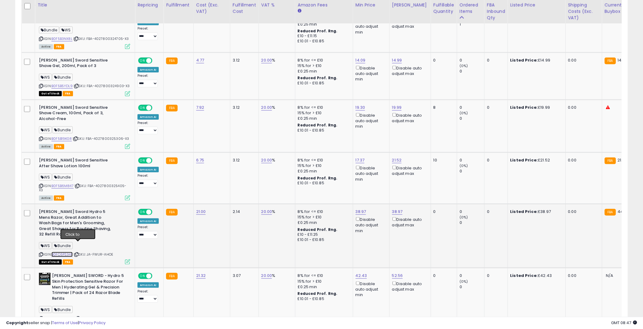 This screenshot has width=643, height=329. Describe the element at coordinates (362, 275) in the screenshot. I see `a: 42.43` at that location.